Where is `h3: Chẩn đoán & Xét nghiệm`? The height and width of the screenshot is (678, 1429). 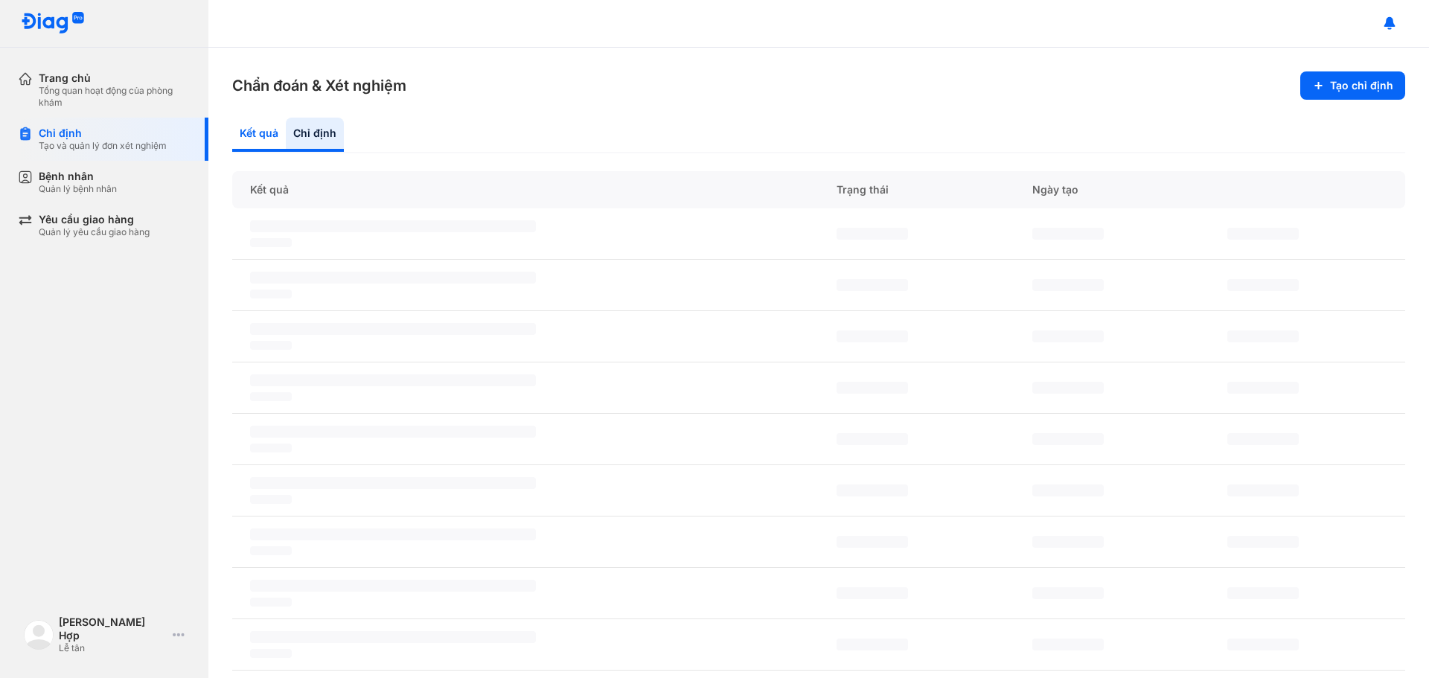 h3: Chẩn đoán & Xét nghiệm is located at coordinates (319, 86).